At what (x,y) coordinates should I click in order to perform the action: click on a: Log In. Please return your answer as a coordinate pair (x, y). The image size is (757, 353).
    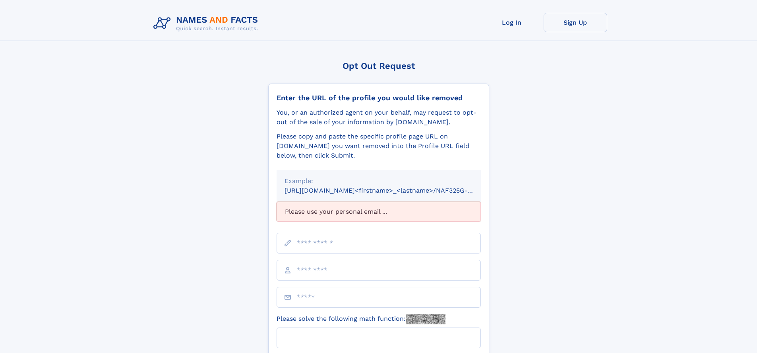
    Looking at the image, I should click on (512, 22).